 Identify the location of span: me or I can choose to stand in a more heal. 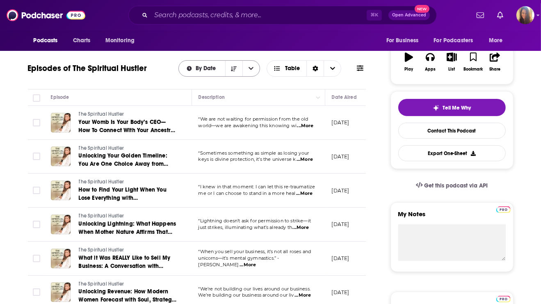
(247, 193).